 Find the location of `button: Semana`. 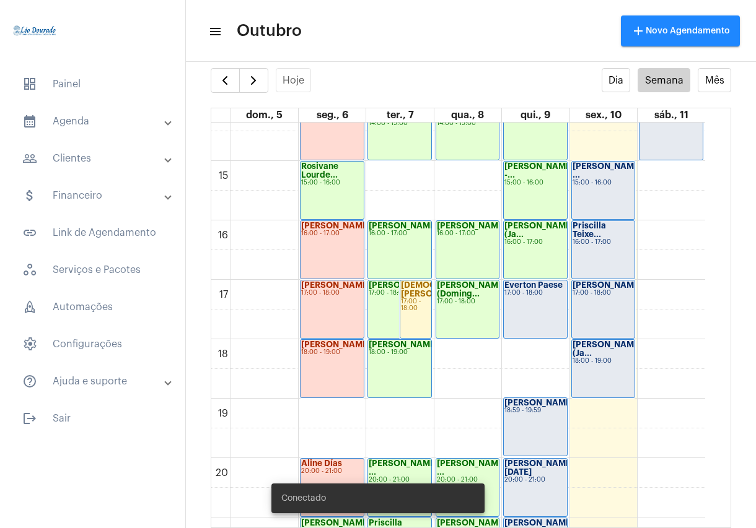

button: Semana is located at coordinates (663, 80).